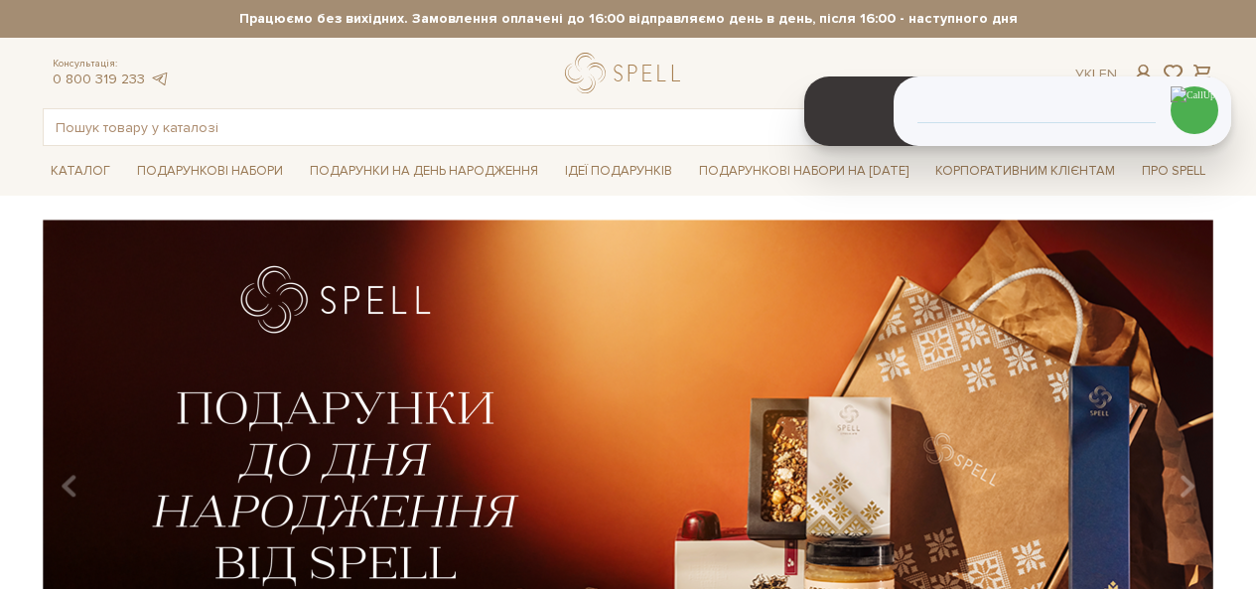  What do you see at coordinates (111, 64) in the screenshot?
I see `span: Консультація:` at bounding box center [111, 64].